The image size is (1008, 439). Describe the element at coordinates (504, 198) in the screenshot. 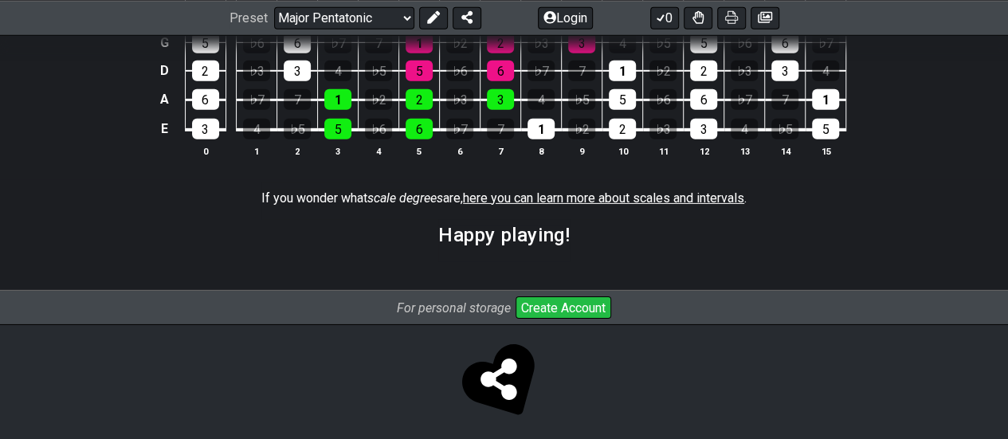

I see `p: If you wonder what are, .` at that location.